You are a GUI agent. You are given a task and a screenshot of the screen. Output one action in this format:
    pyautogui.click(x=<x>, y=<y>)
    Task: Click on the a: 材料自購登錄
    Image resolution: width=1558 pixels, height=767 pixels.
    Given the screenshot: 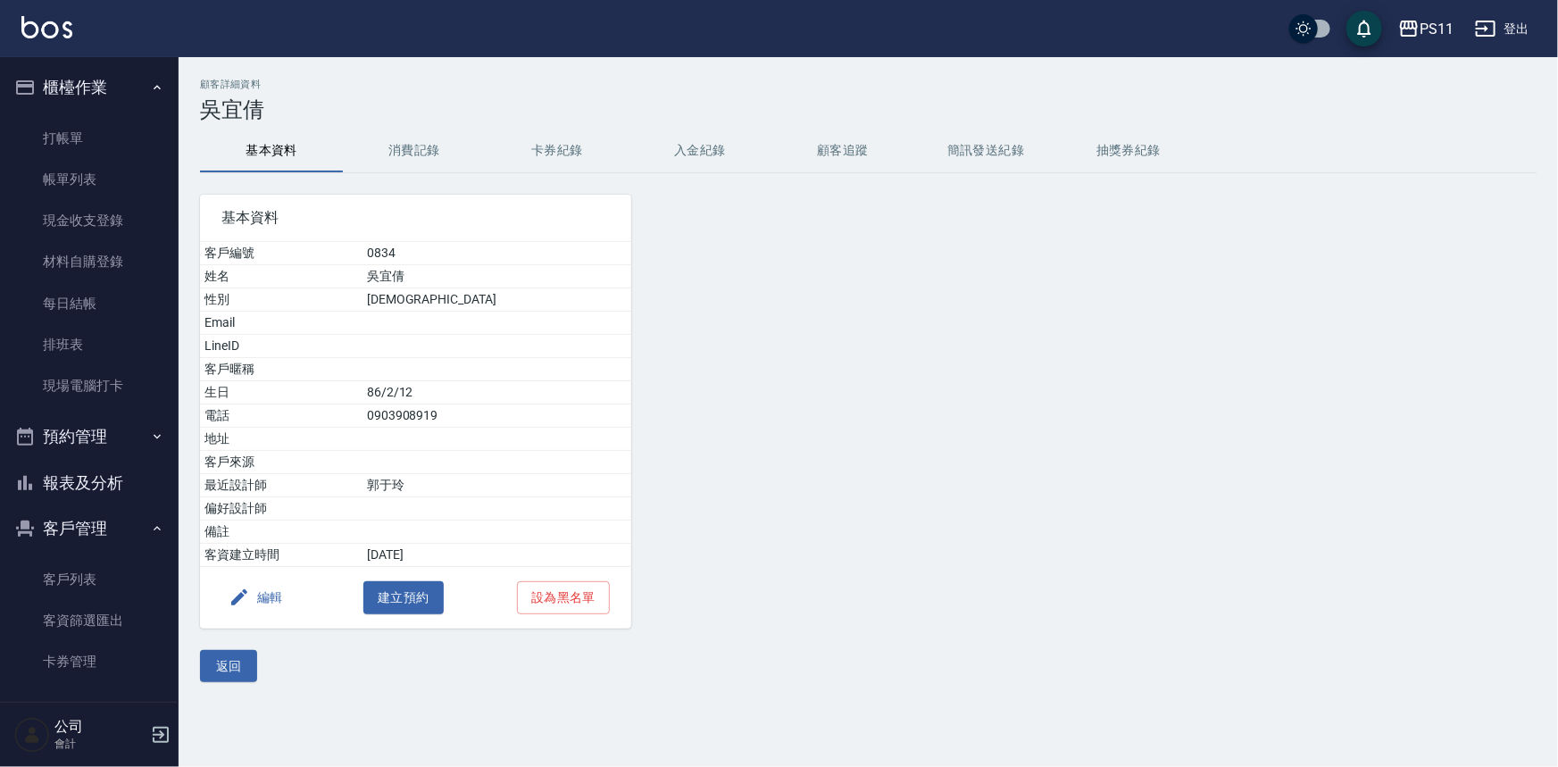 What is the action you would take?
    pyautogui.click(x=89, y=262)
    